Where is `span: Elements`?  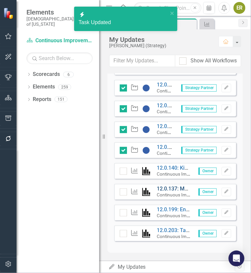 span: Elements is located at coordinates (60, 12).